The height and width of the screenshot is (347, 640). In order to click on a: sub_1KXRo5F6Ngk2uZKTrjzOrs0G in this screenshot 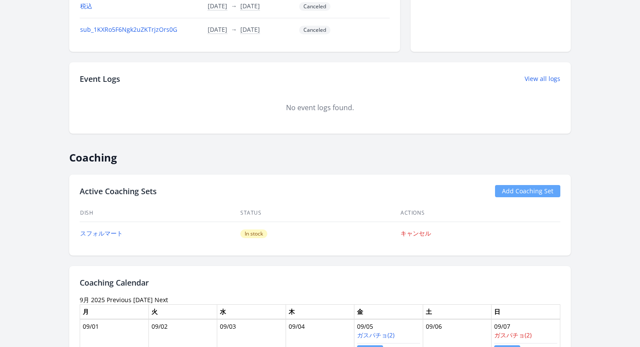, I will do `click(128, 29)`.